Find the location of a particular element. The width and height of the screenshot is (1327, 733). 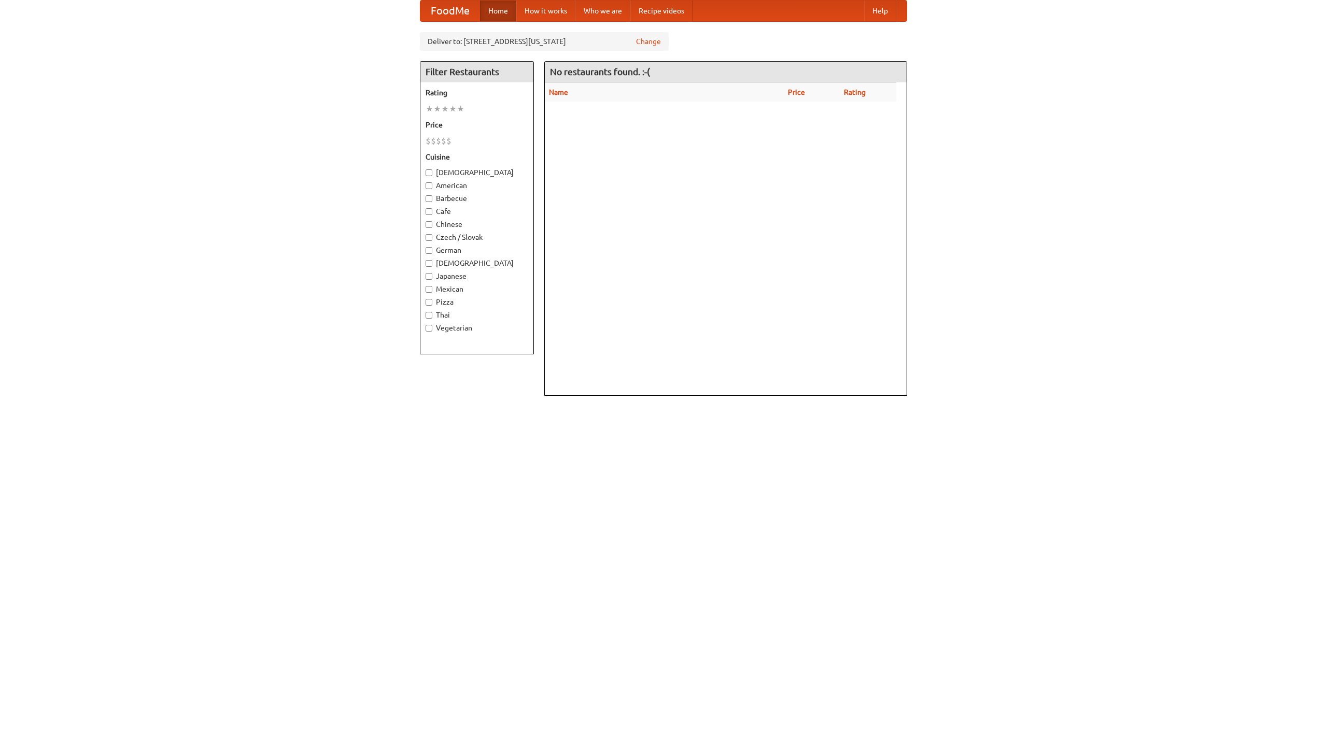

input: Vegetarian is located at coordinates (429, 328).